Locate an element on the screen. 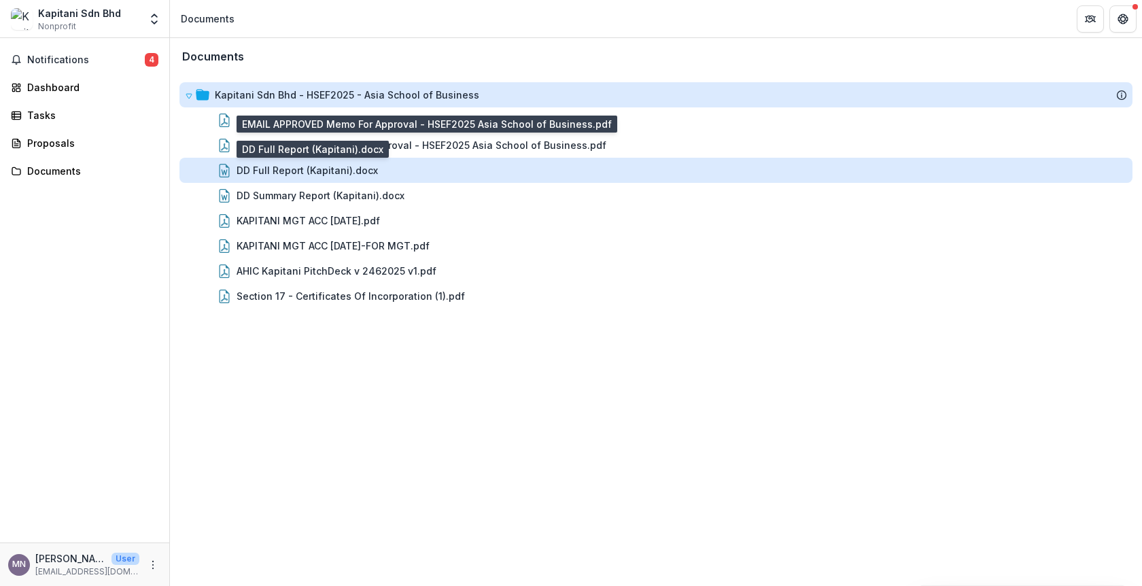 The height and width of the screenshot is (586, 1142). div: Tasks is located at coordinates (90, 115).